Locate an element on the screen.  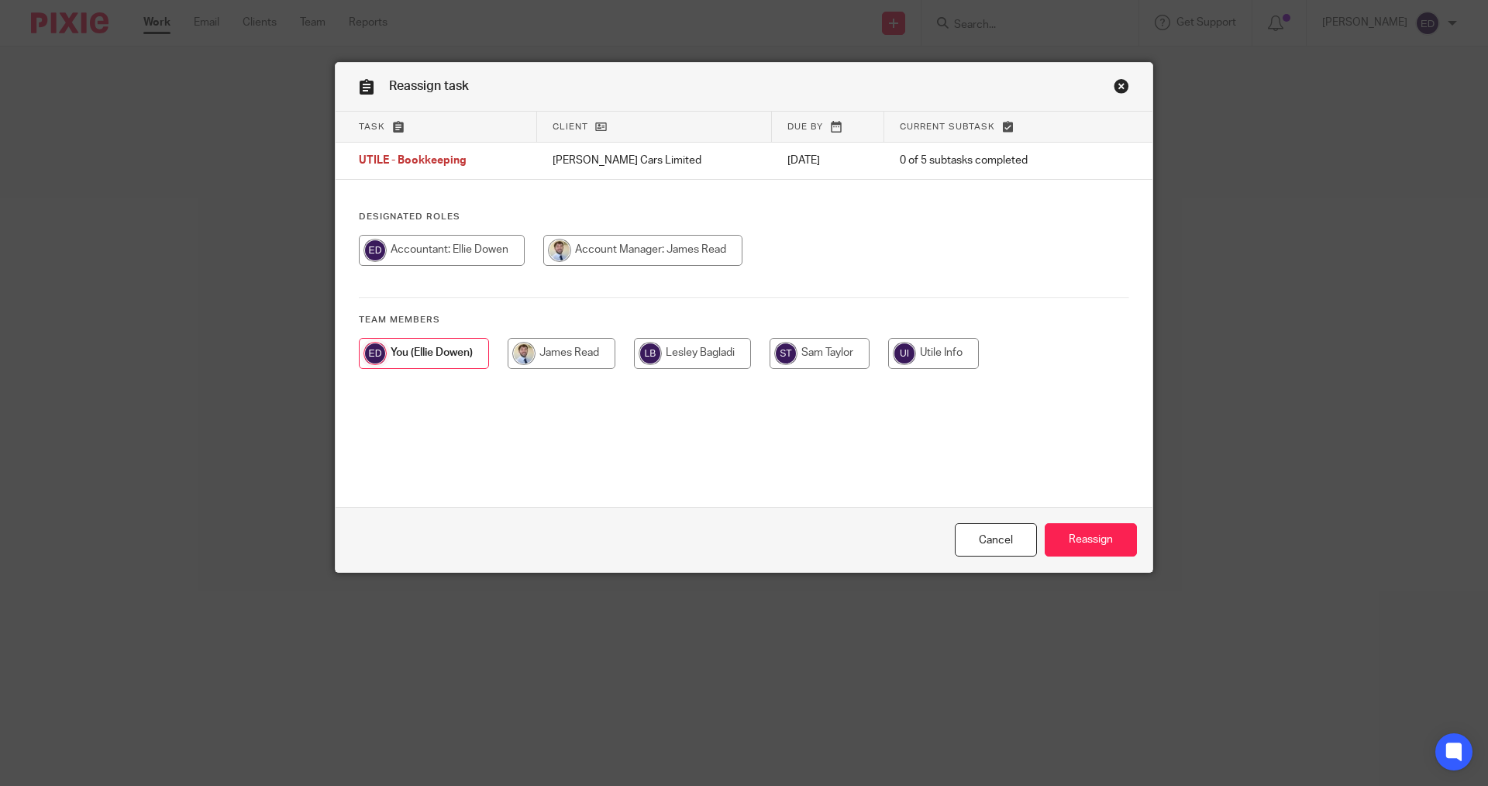
h4: Designated Roles is located at coordinates (744, 217).